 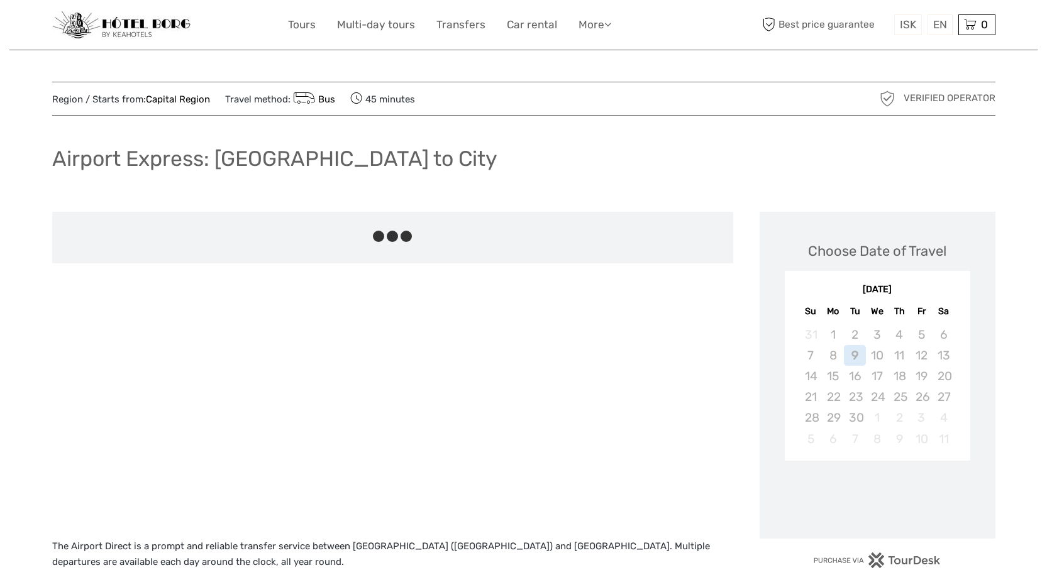 What do you see at coordinates (313, 99) in the screenshot?
I see `a: Bus` at bounding box center [313, 99].